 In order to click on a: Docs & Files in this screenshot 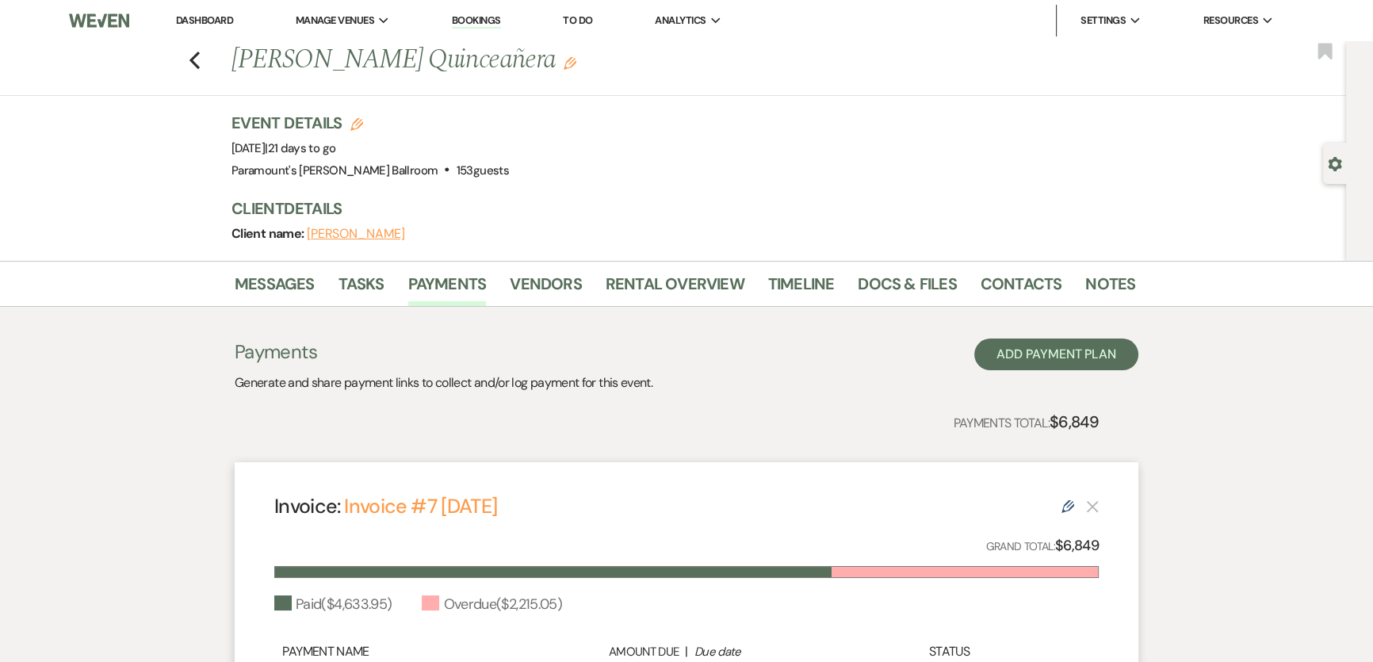, I will do `click(907, 288)`.